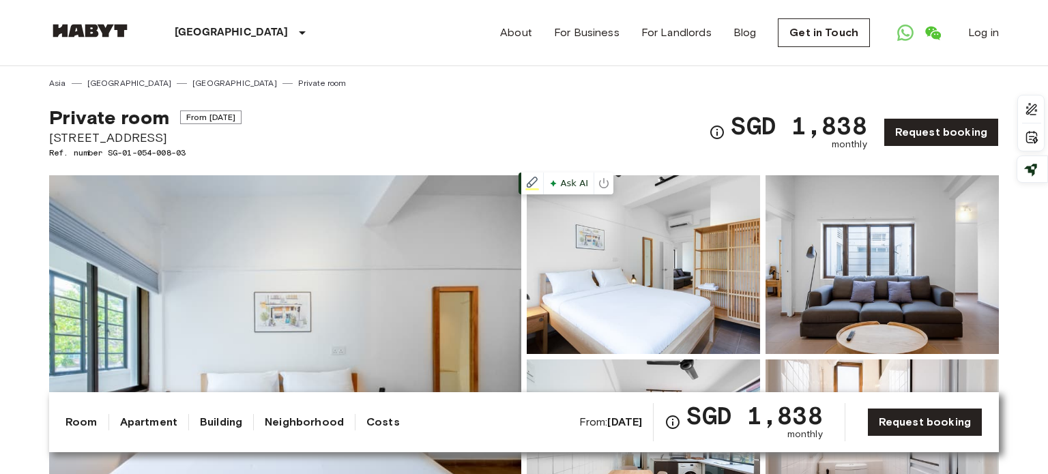 This screenshot has height=474, width=1048. I want to click on a: Costs, so click(383, 422).